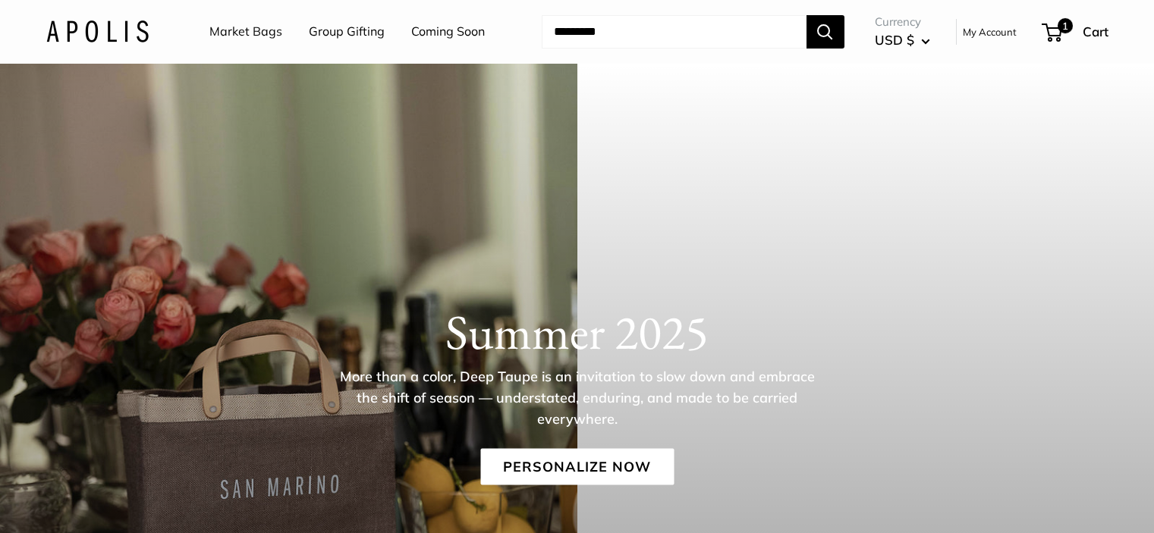 The height and width of the screenshot is (533, 1154). Describe the element at coordinates (1065, 26) in the screenshot. I see `span: 1` at that location.